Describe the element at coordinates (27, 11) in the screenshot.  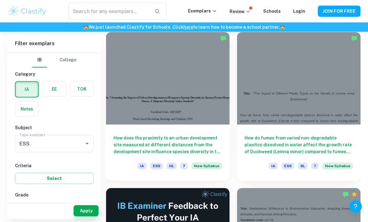
I see `a: Clastify logo` at that location.